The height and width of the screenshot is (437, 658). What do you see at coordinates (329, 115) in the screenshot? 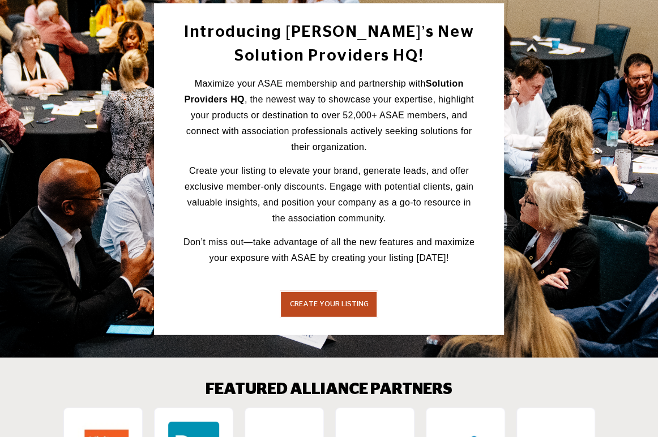
I see `span: Maximize your ASAE membership and partnership with , the newest way to showcase your expertise, h...` at bounding box center [329, 115].